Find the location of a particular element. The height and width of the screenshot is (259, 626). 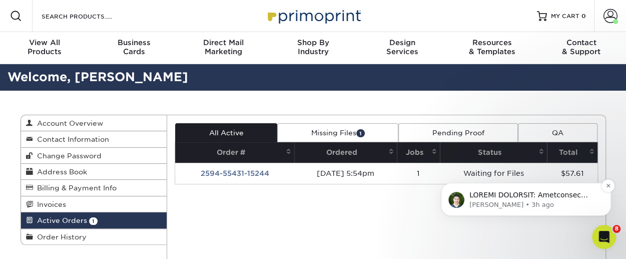

span: Business is located at coordinates (134, 43).